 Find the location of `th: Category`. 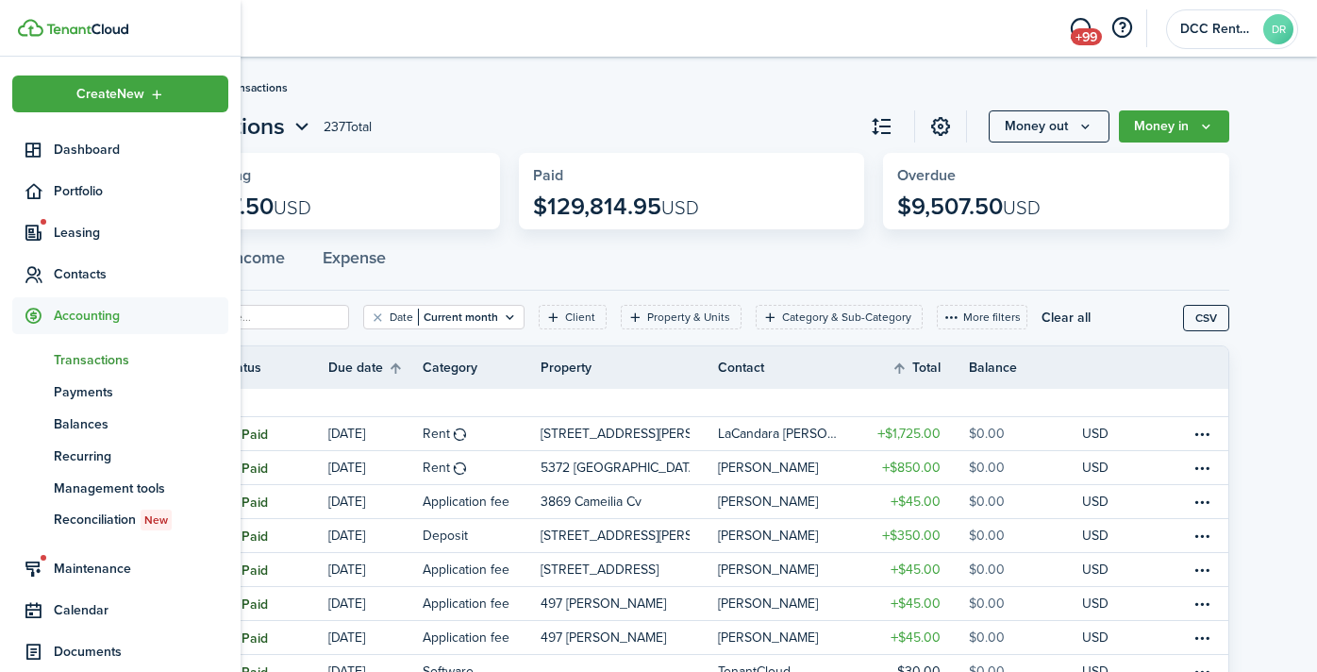

th: Category is located at coordinates (481, 367).